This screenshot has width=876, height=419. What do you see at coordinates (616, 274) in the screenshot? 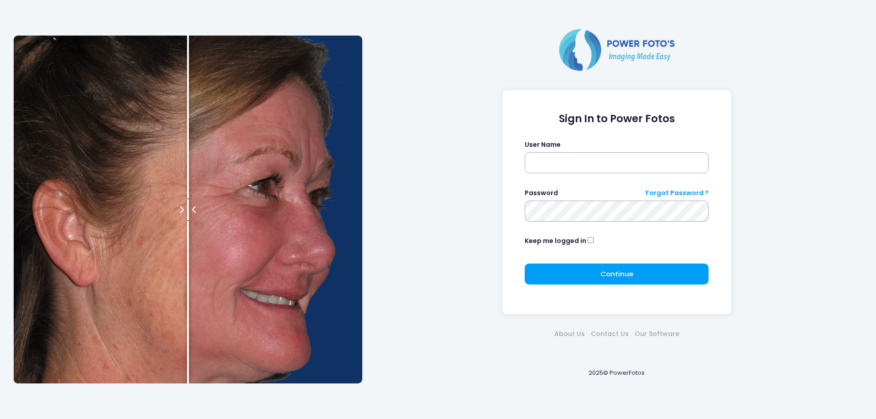
I see `button: Continue` at bounding box center [616, 274].